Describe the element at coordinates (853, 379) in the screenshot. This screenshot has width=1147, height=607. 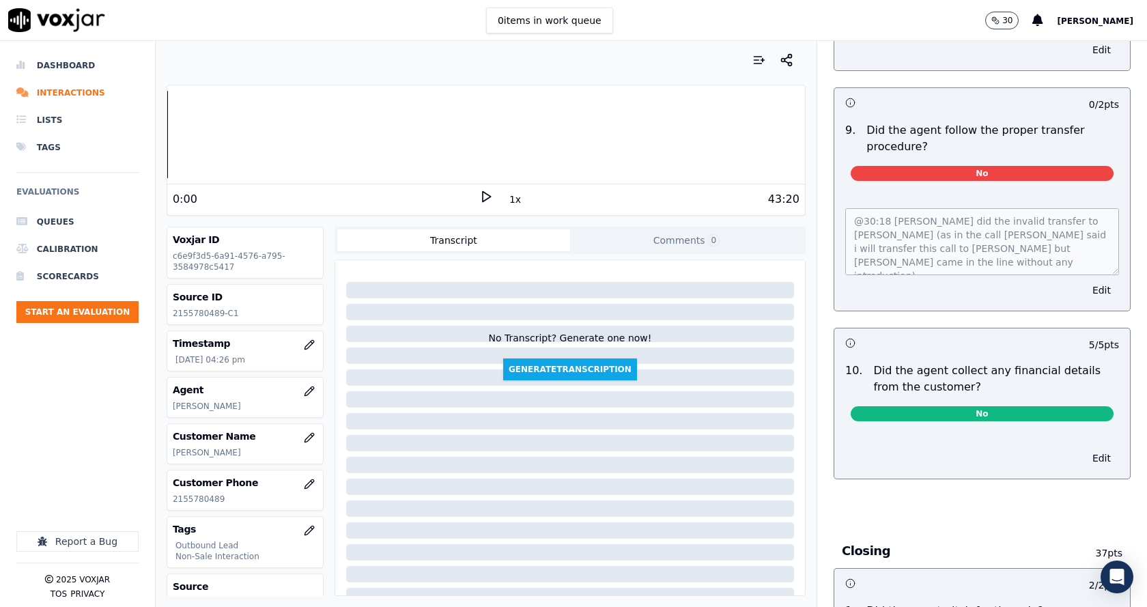
I see `p: 10 .` at that location.